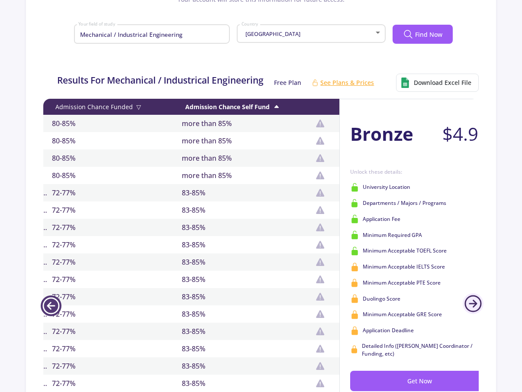  What do you see at coordinates (160, 83) in the screenshot?
I see `span: Results For Mechanical / Industrical Engineering` at bounding box center [160, 83].